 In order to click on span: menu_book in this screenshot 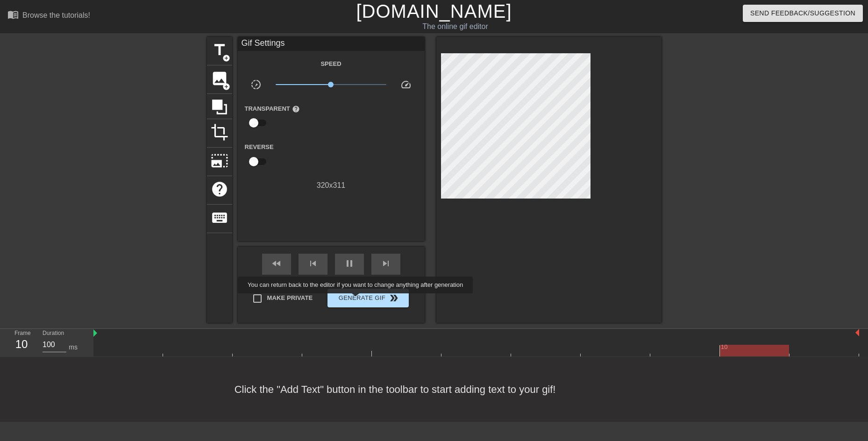, I will do `click(13, 14)`.